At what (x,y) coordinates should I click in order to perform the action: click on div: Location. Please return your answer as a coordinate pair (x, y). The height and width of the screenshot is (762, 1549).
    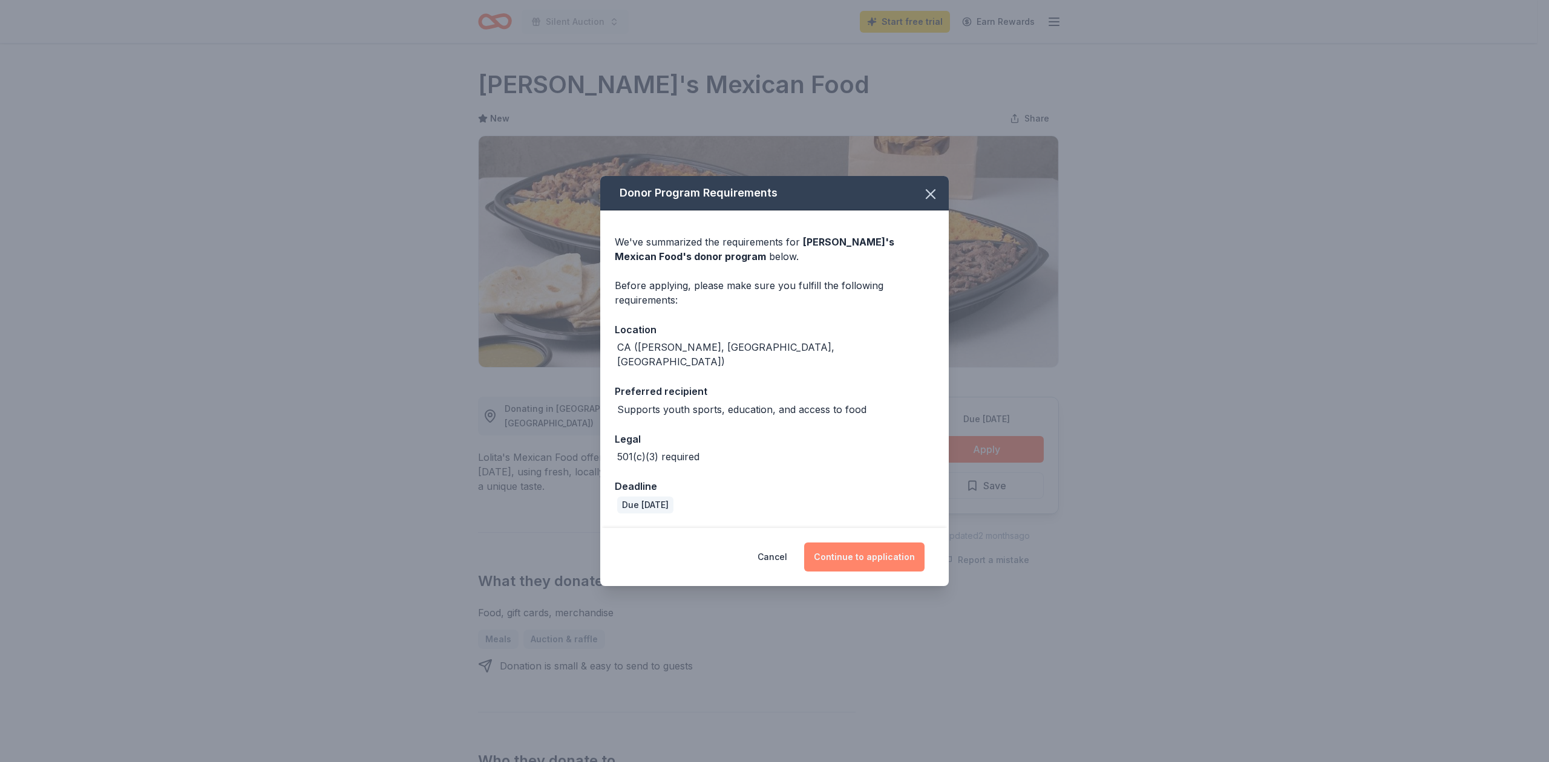
    Looking at the image, I should click on (774, 330).